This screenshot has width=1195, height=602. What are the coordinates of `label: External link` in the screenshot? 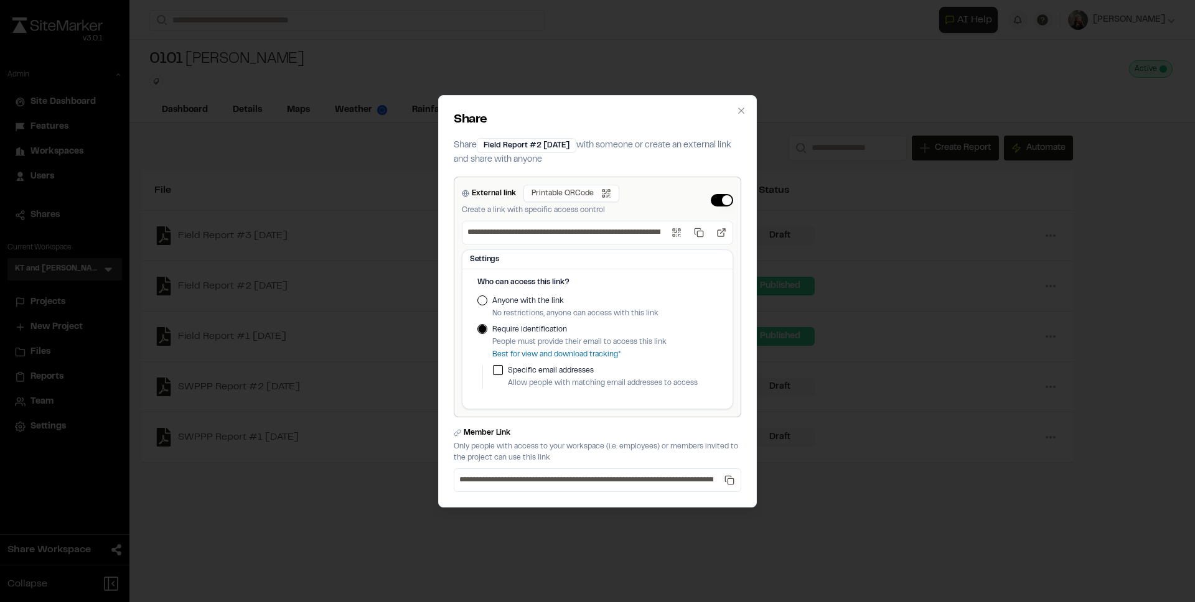 It's located at (493, 194).